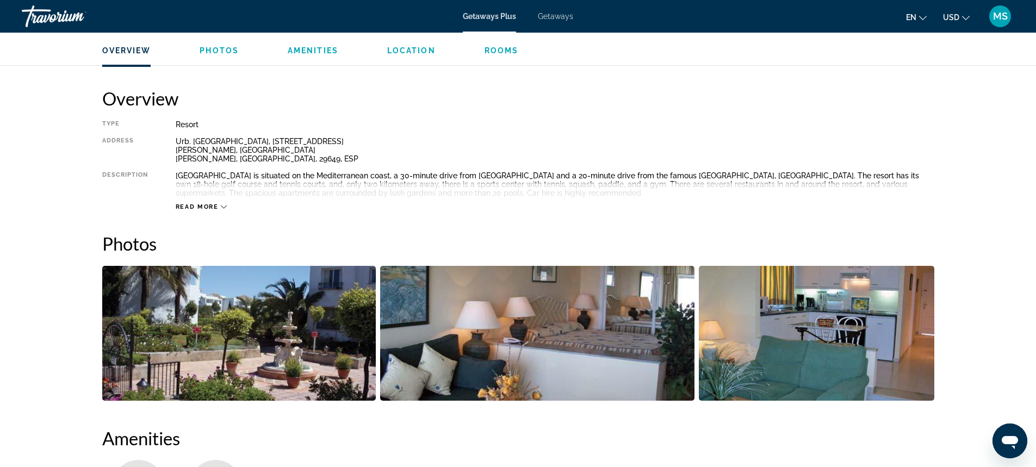 The width and height of the screenshot is (1036, 467). I want to click on button: User Menu, so click(1000, 16).